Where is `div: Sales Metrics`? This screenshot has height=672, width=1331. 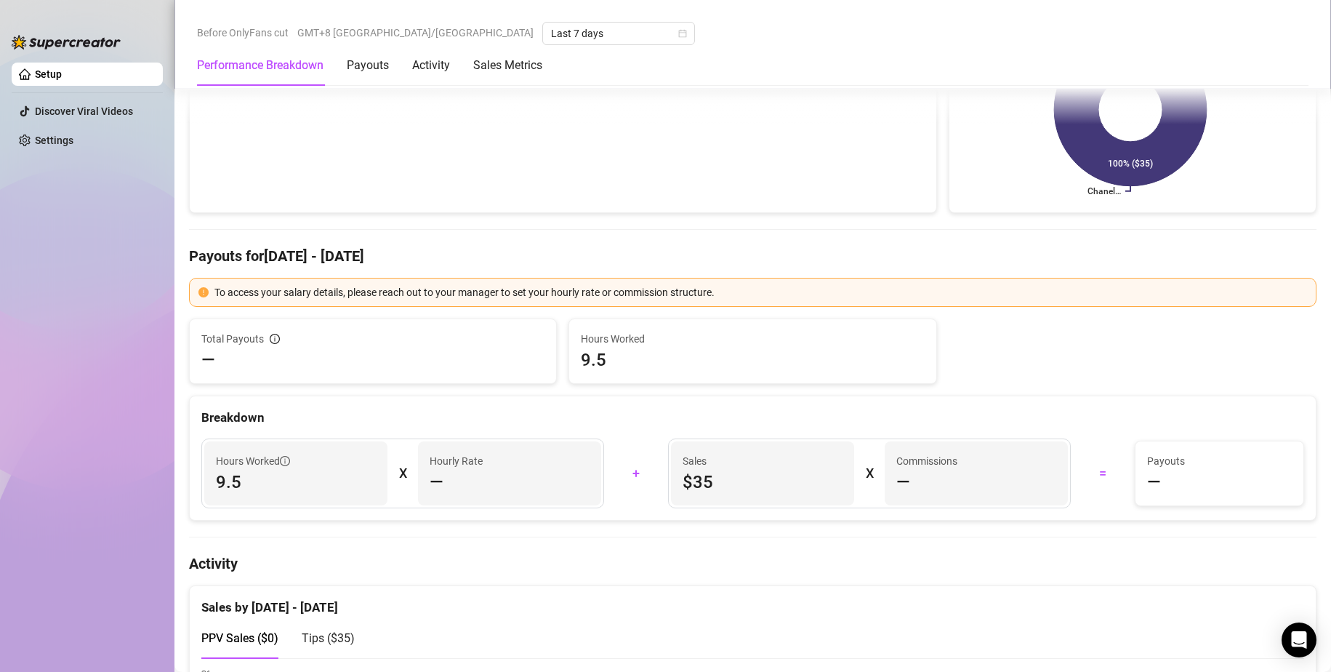 div: Sales Metrics is located at coordinates (507, 65).